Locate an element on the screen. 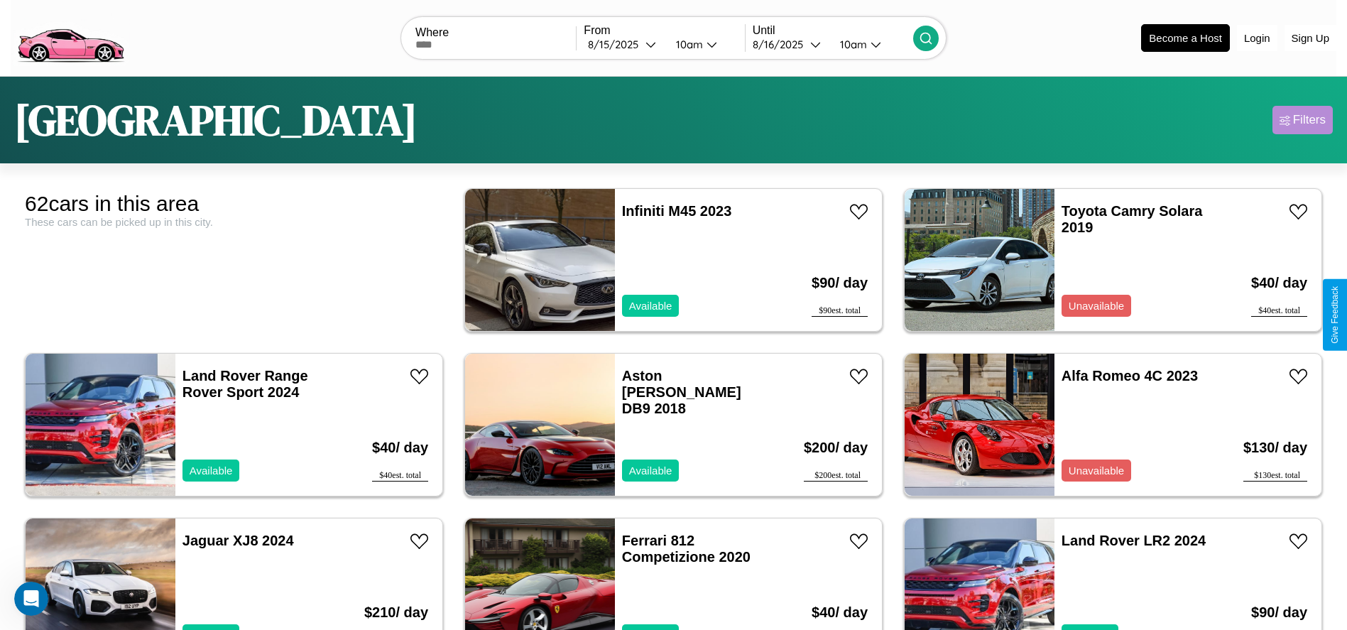 The height and width of the screenshot is (630, 1347). button: Sign Up is located at coordinates (1310, 38).